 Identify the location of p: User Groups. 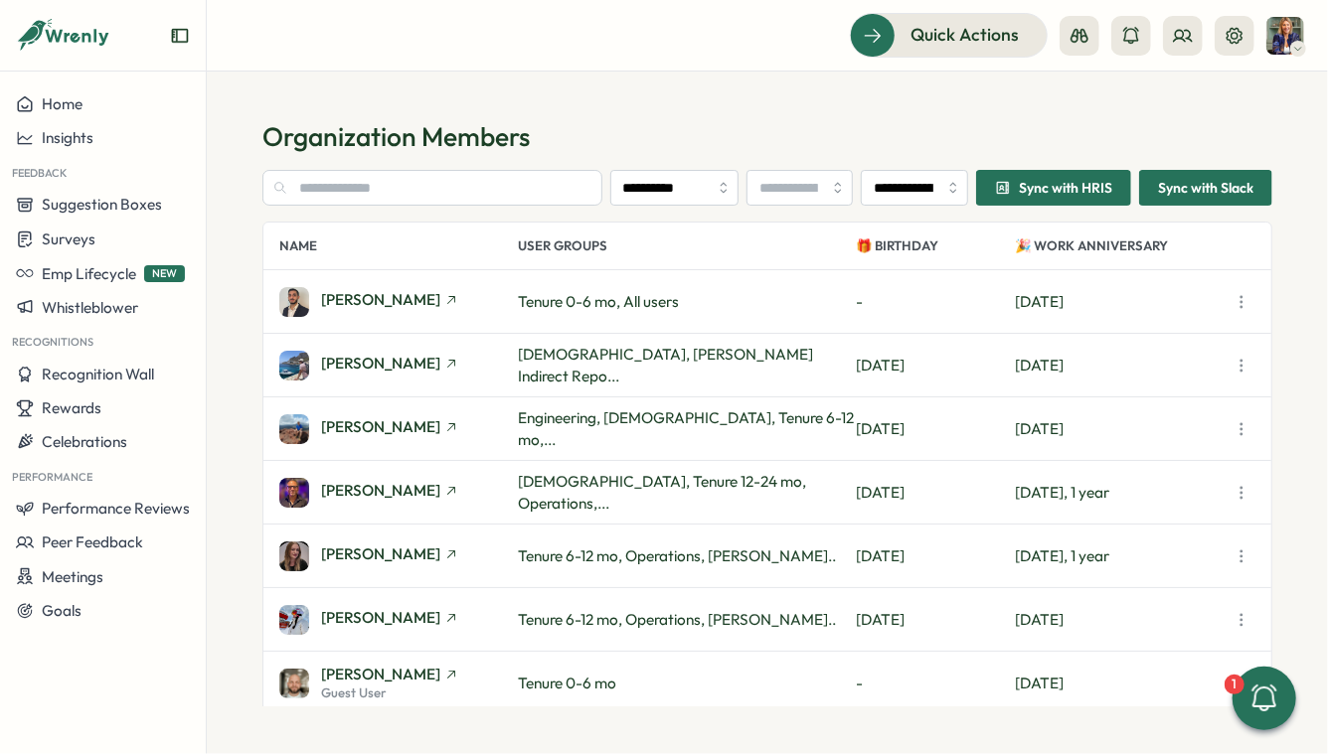
(687, 246).